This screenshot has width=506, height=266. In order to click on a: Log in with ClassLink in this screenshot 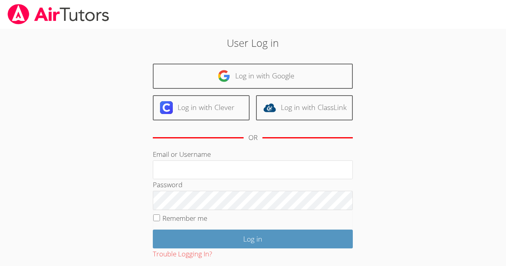, I will do `click(304, 108)`.